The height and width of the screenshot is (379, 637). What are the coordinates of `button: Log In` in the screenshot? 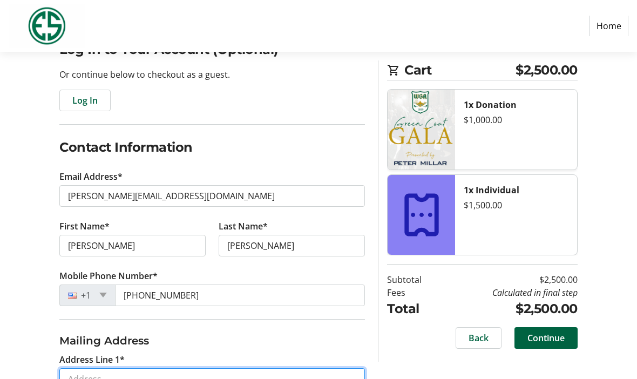 It's located at (85, 100).